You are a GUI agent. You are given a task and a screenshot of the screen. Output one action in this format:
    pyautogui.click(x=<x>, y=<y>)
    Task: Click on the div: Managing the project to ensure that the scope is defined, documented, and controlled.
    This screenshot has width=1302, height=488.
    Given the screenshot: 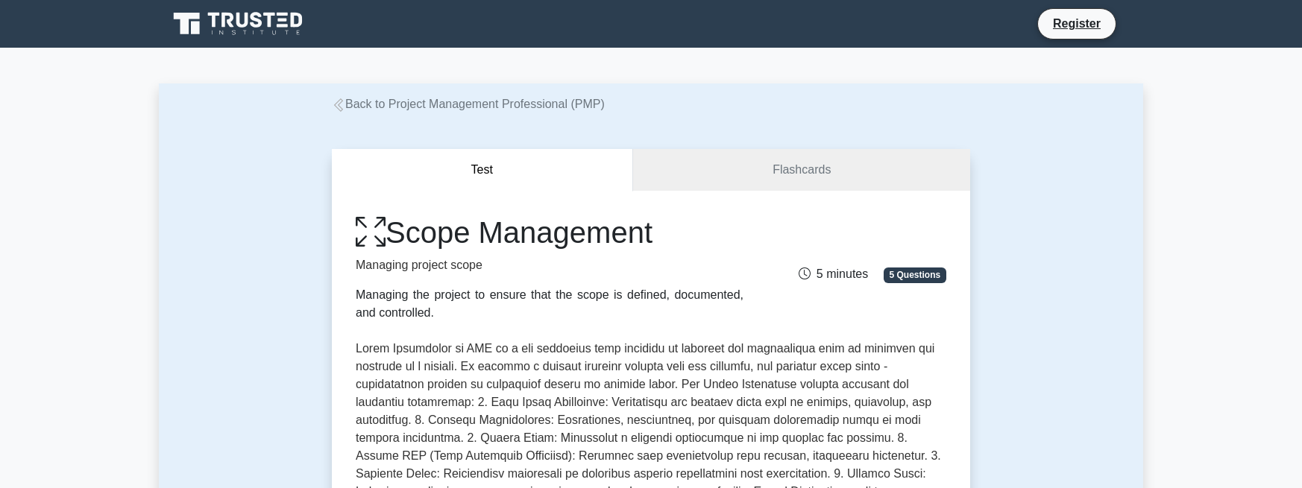 What is the action you would take?
    pyautogui.click(x=550, y=304)
    